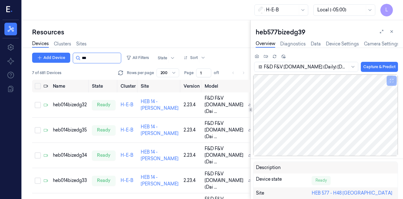  What do you see at coordinates (140, 73) in the screenshot?
I see `p: Rows per page` at bounding box center [140, 73].